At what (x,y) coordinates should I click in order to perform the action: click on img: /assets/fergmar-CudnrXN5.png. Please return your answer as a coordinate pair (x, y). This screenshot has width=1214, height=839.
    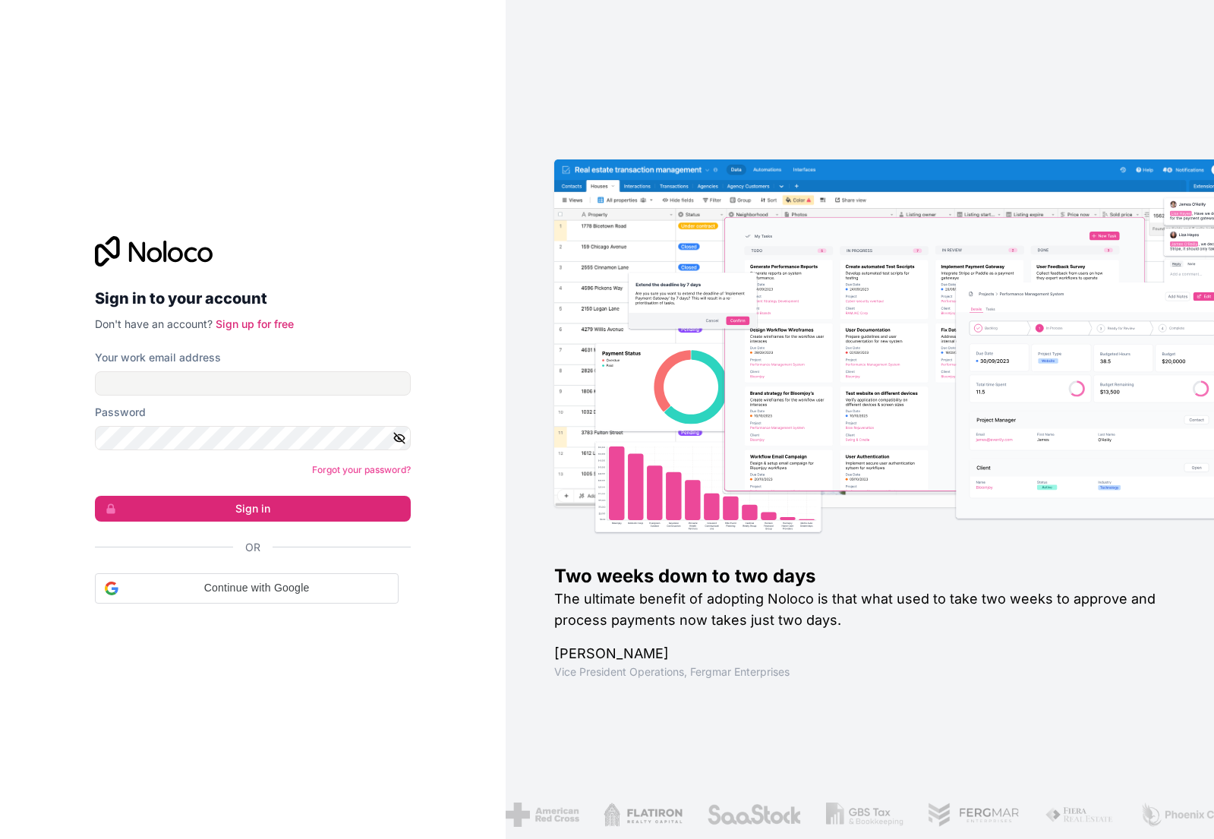
    Looking at the image, I should click on (973, 814).